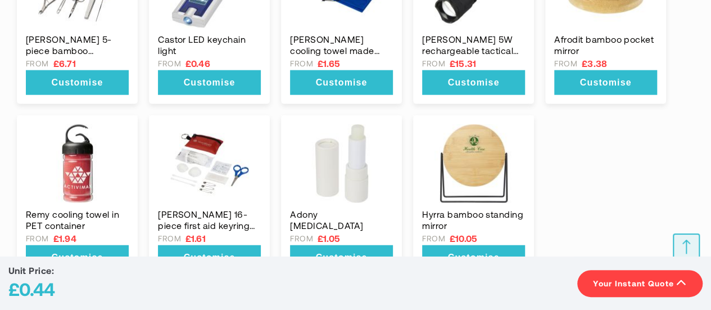 The height and width of the screenshot is (310, 711). What do you see at coordinates (594, 63) in the screenshot?
I see `span: £3.38` at bounding box center [594, 63].